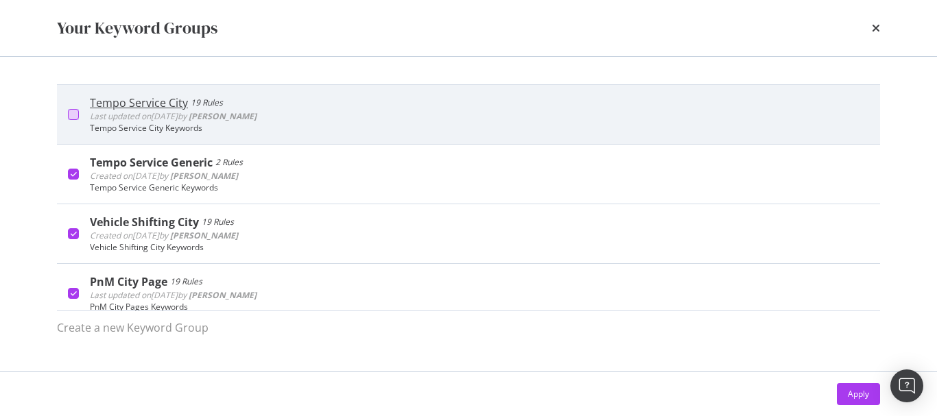 This screenshot has width=937, height=416. What do you see at coordinates (907, 386) in the screenshot?
I see `div: Open Intercom Messenger` at bounding box center [907, 386].